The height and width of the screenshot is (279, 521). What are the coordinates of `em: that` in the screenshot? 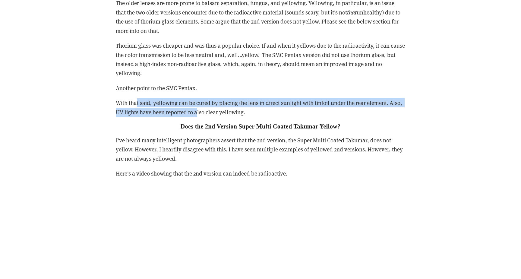 It's located at (352, 12).